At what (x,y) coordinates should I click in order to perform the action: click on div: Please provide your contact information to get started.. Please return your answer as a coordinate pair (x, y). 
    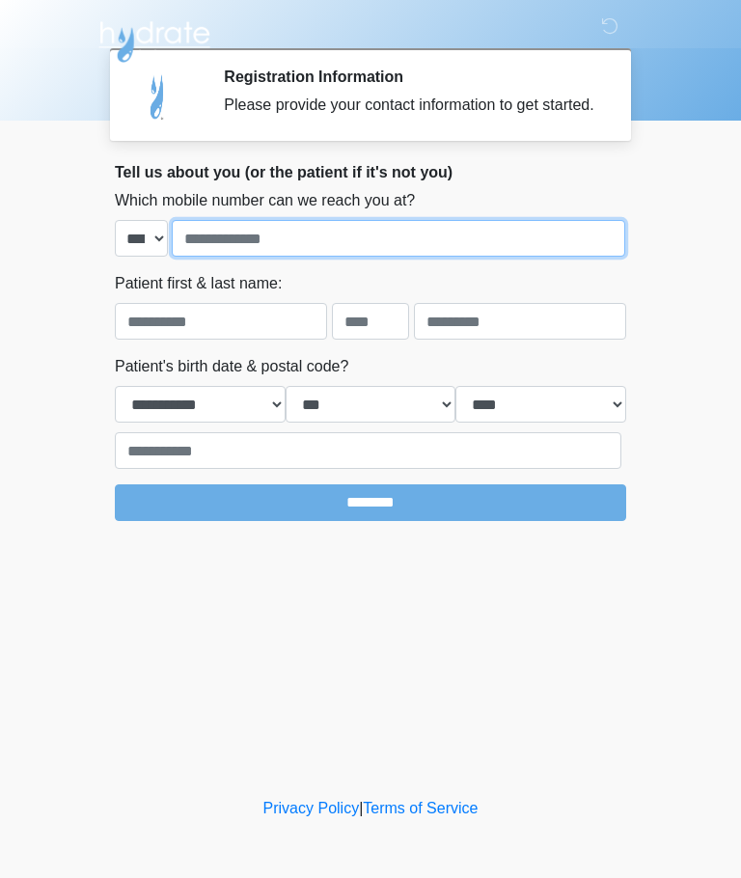
    Looking at the image, I should click on (410, 105).